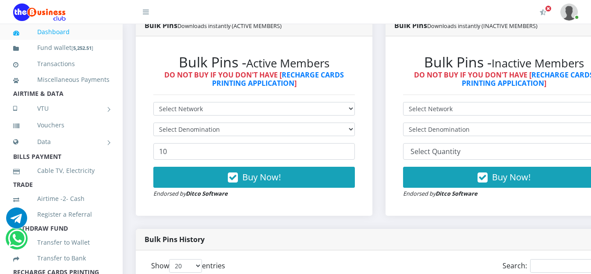 This screenshot has width=591, height=274. What do you see at coordinates (254, 152) in the screenshot?
I see `input: Enter Quantity` at bounding box center [254, 152].